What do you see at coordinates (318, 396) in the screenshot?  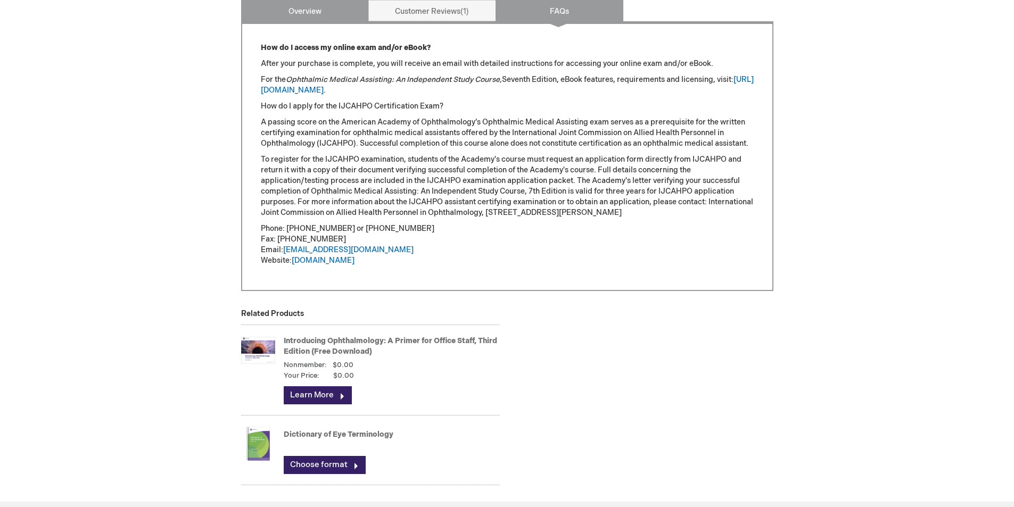 I see `a: Learn More` at bounding box center [318, 396].